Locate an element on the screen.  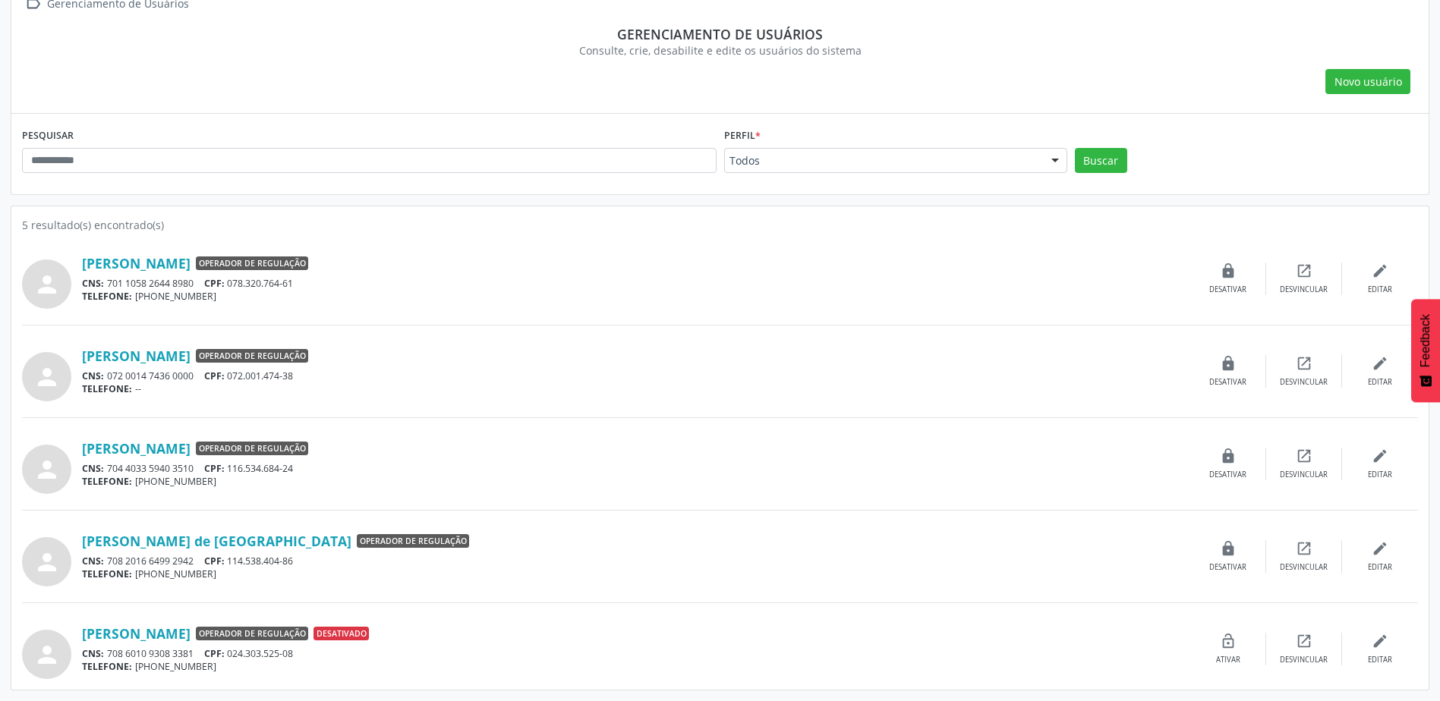
span: Todos is located at coordinates (883, 161).